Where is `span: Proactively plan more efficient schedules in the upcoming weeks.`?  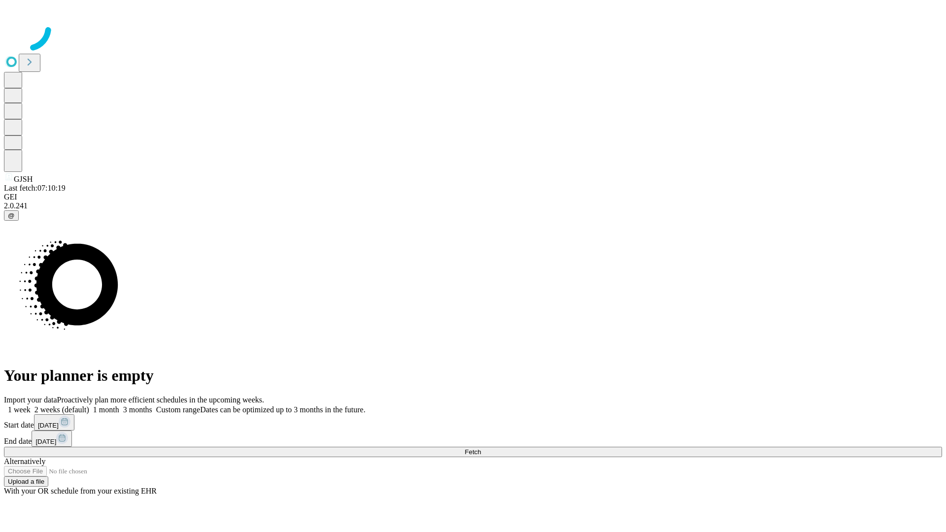 span: Proactively plan more efficient schedules in the upcoming weeks. is located at coordinates (161, 399).